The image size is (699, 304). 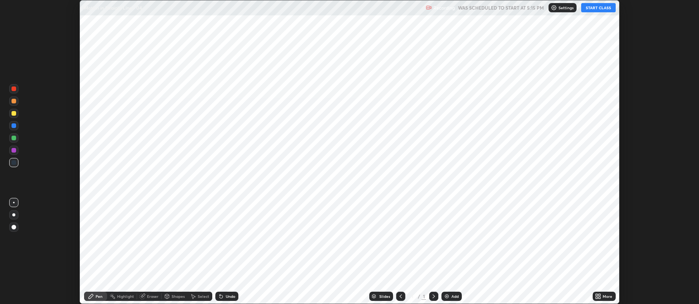 I want to click on div: Select, so click(x=204, y=296).